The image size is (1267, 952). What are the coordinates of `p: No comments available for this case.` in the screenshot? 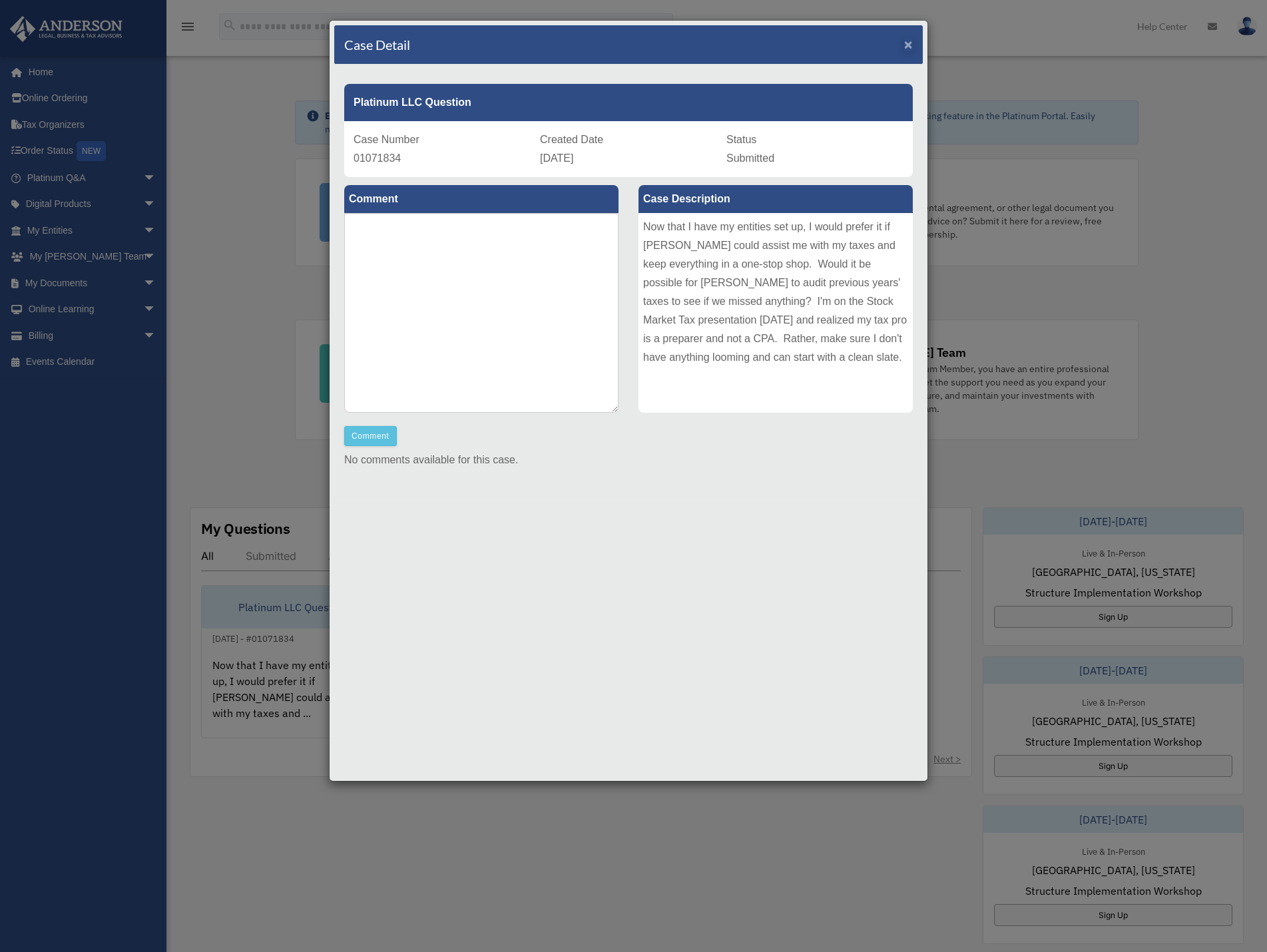 It's located at (629, 460).